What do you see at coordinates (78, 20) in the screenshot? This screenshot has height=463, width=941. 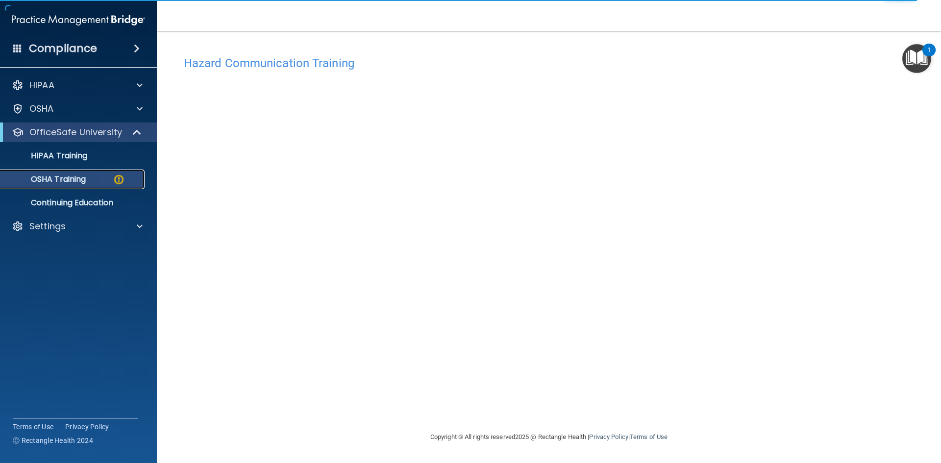 I see `img: PMB logo` at bounding box center [78, 20].